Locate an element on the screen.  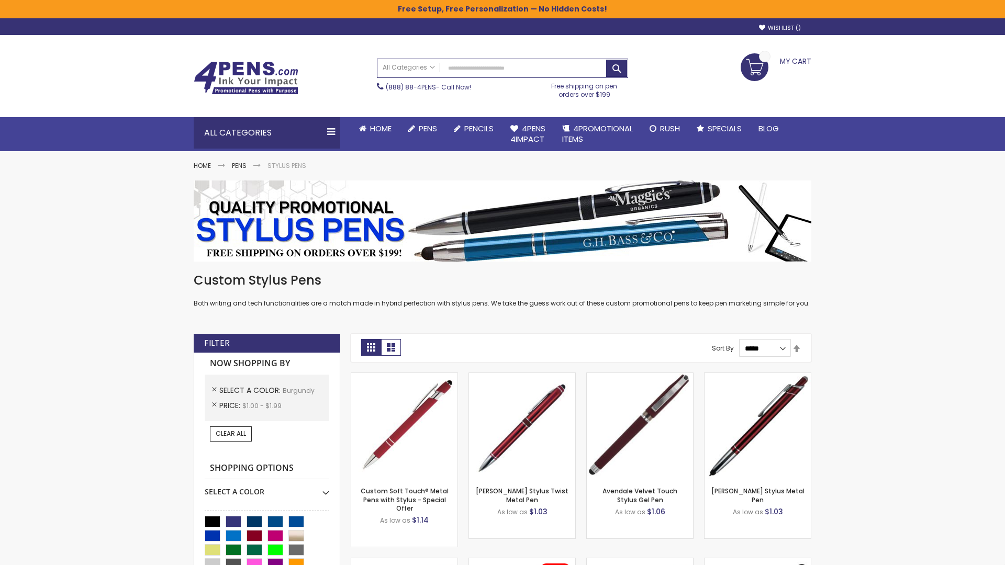
img: Stylus Pens is located at coordinates (502, 221).